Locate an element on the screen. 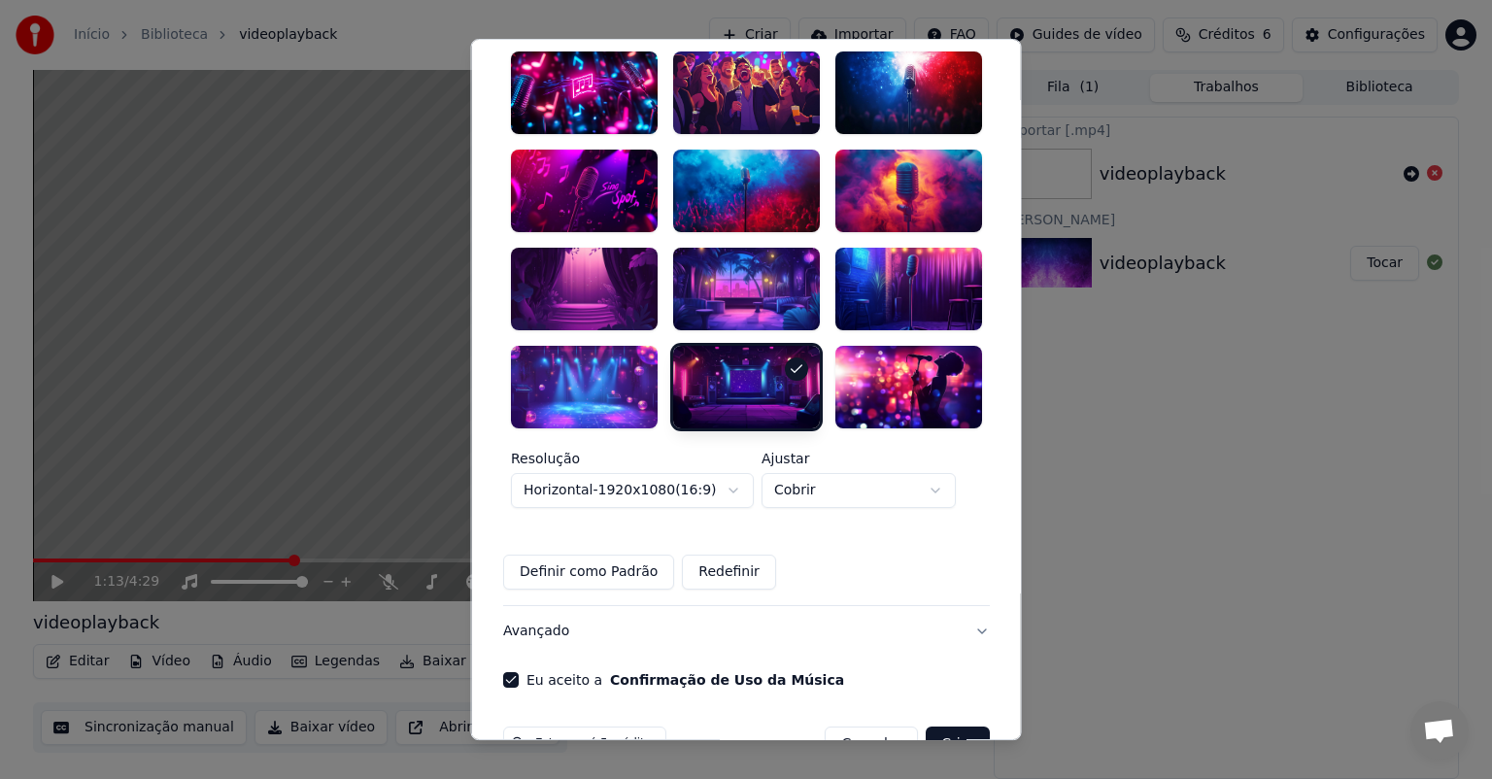  button: Redefinir is located at coordinates (729, 572).